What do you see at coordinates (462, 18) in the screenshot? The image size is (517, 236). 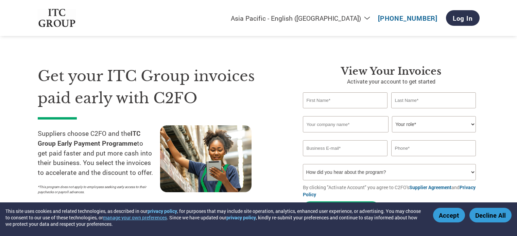 I see `a: Log In` at bounding box center [462, 18].